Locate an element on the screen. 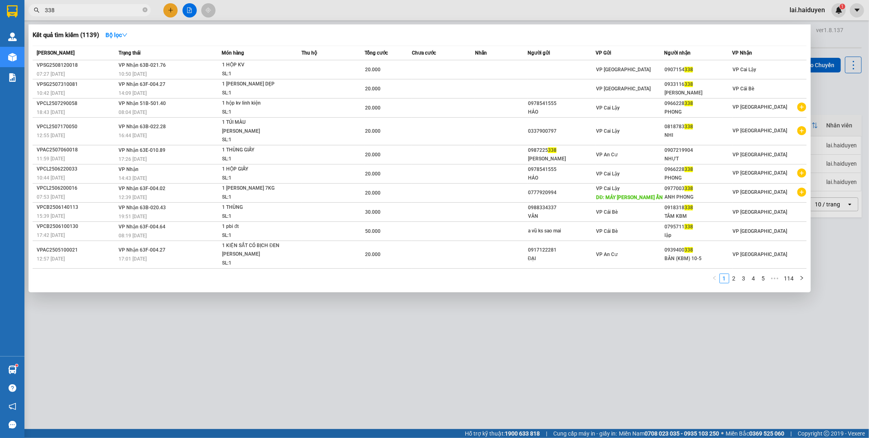 This screenshot has height=438, width=869. div: VPAC2507060018 is located at coordinates (76, 150).